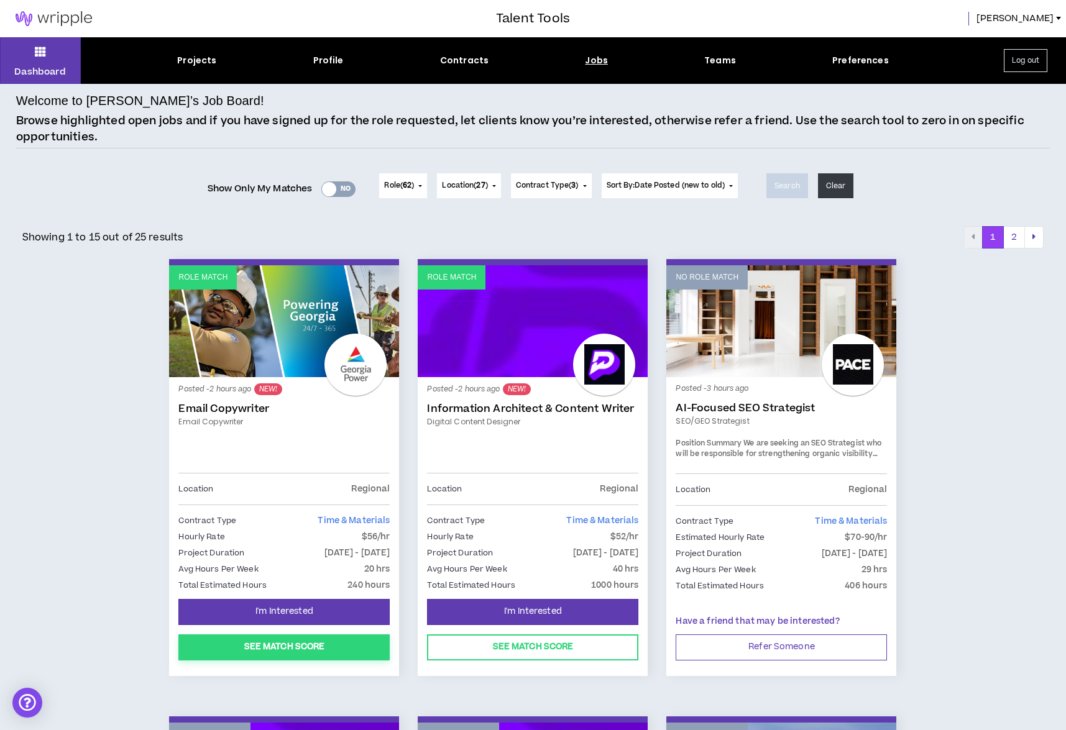 The height and width of the screenshot is (730, 1066). What do you see at coordinates (781, 321) in the screenshot?
I see `a: No Role Match` at bounding box center [781, 321].